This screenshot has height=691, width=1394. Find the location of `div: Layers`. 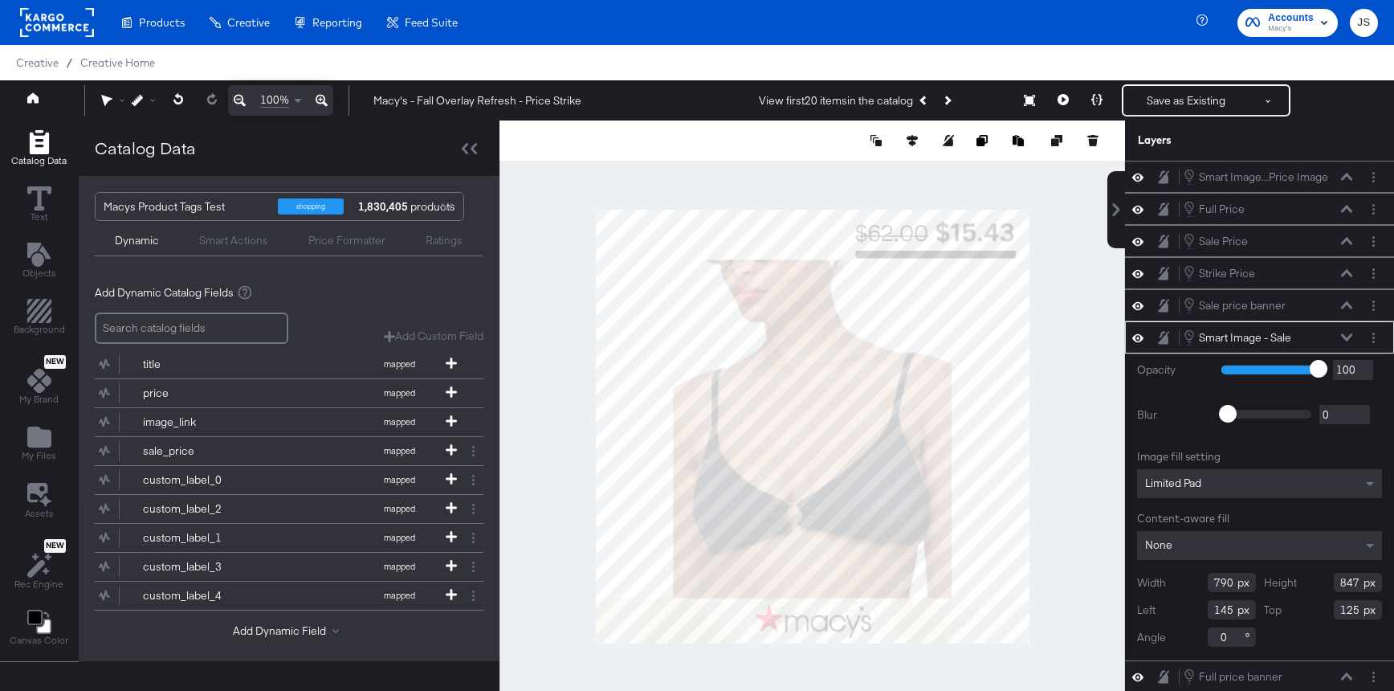

div: Layers is located at coordinates (1220, 140).